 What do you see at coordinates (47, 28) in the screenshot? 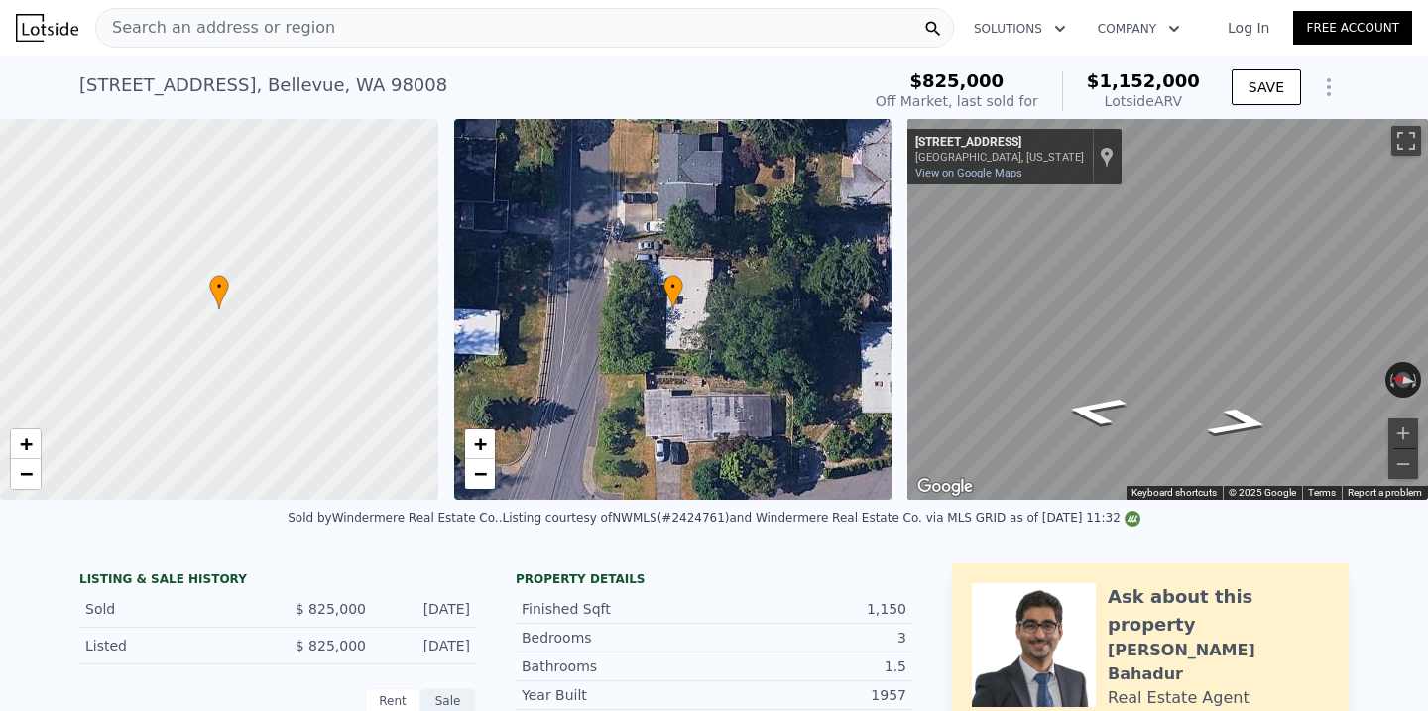
I see `img: Lotside` at bounding box center [47, 28].